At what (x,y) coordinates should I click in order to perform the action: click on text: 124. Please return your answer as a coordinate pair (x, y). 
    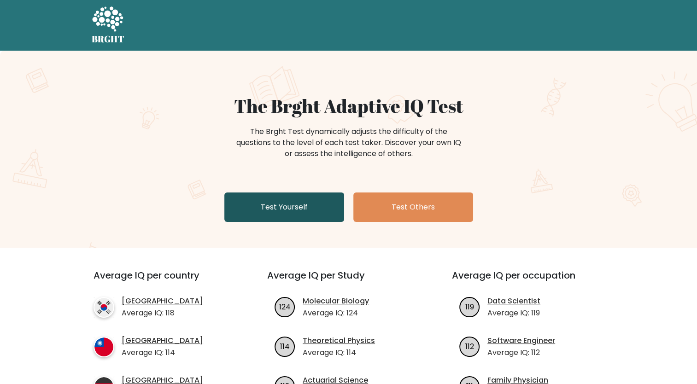
    Looking at the image, I should click on (285, 306).